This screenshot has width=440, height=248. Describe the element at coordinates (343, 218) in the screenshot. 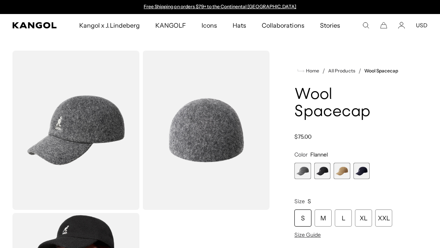

I see `div: L` at that location.